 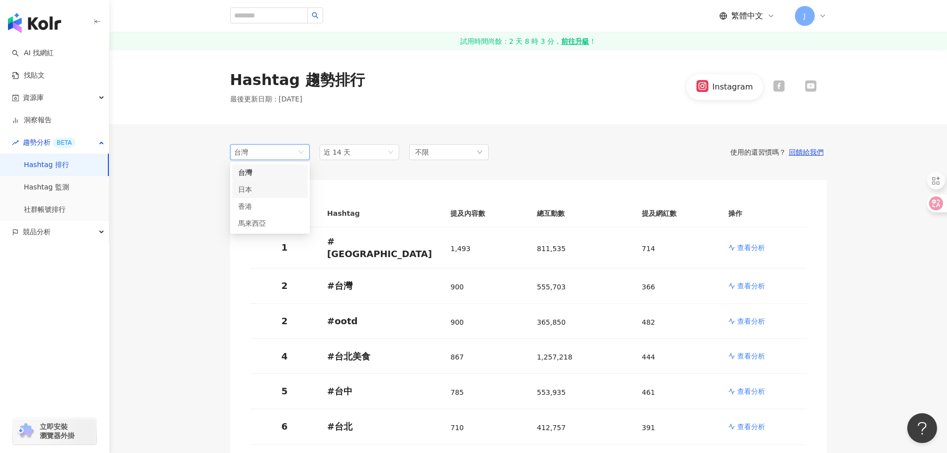 What do you see at coordinates (763, 213) in the screenshot?
I see `th: 操作` at bounding box center [763, 213].